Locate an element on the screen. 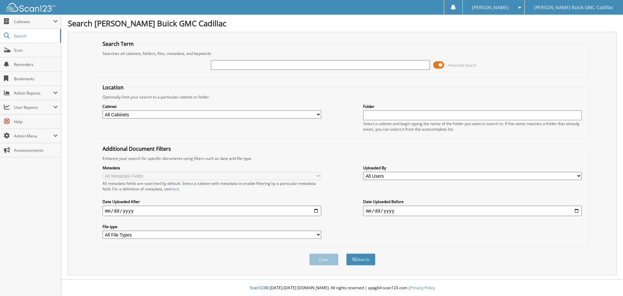 This screenshot has height=296, width=623. span: User Reports is located at coordinates (33, 107).